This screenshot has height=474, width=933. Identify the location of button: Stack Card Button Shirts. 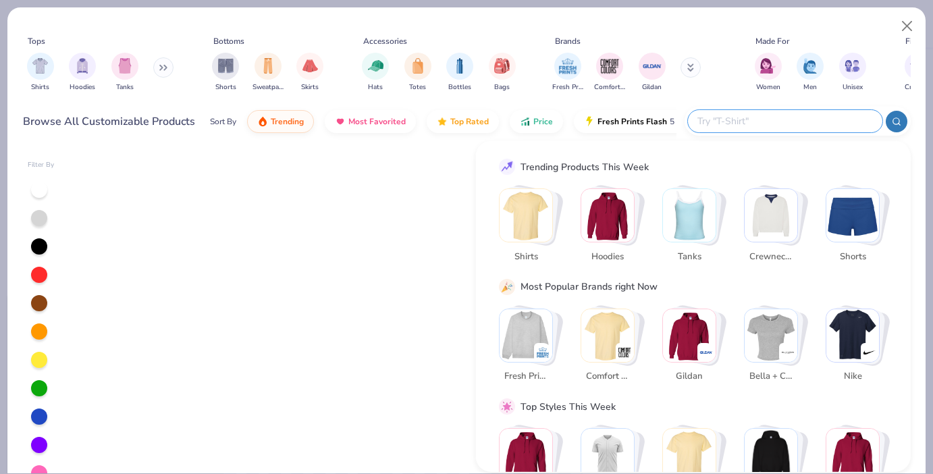
(530, 228).